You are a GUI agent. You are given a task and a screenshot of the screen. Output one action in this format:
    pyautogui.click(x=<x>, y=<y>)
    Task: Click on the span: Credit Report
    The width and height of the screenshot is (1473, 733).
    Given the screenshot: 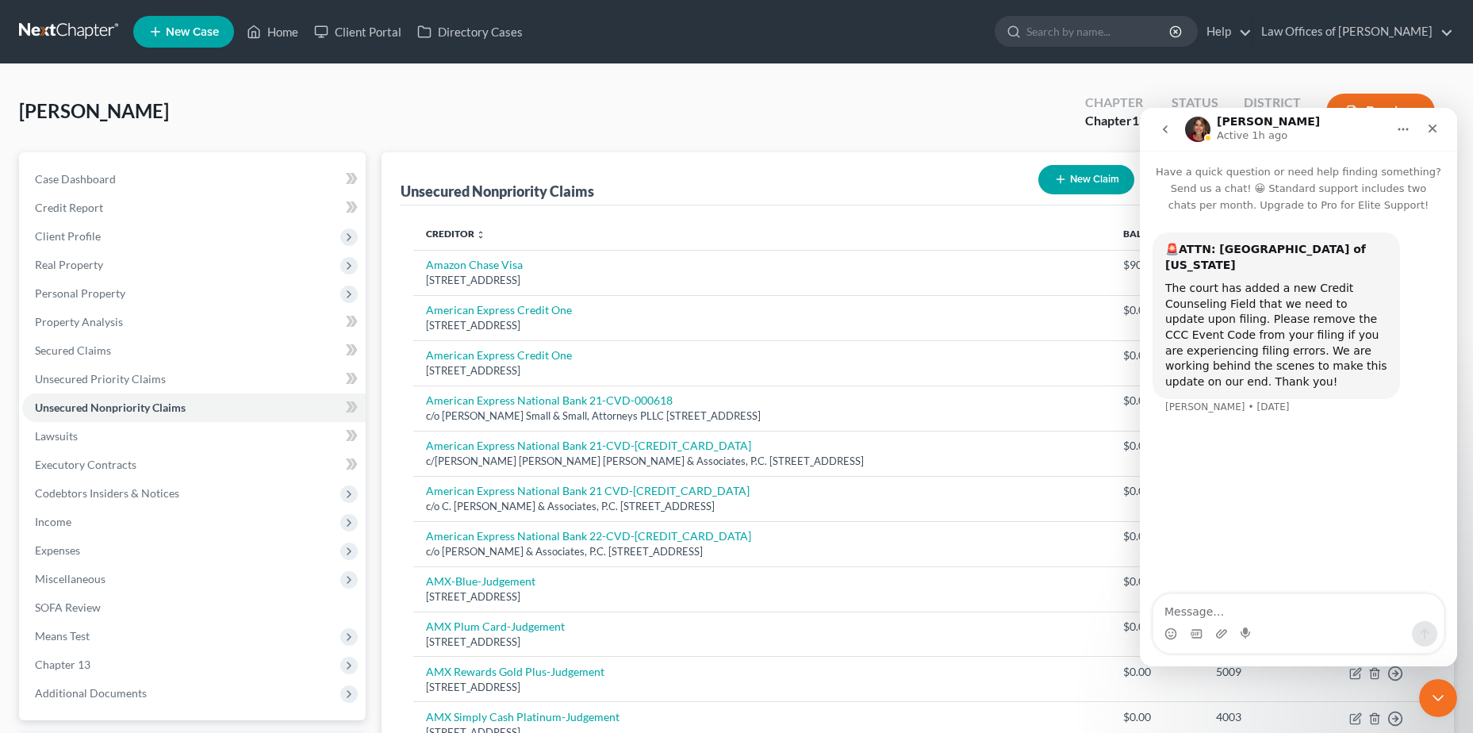 What is the action you would take?
    pyautogui.click(x=69, y=207)
    